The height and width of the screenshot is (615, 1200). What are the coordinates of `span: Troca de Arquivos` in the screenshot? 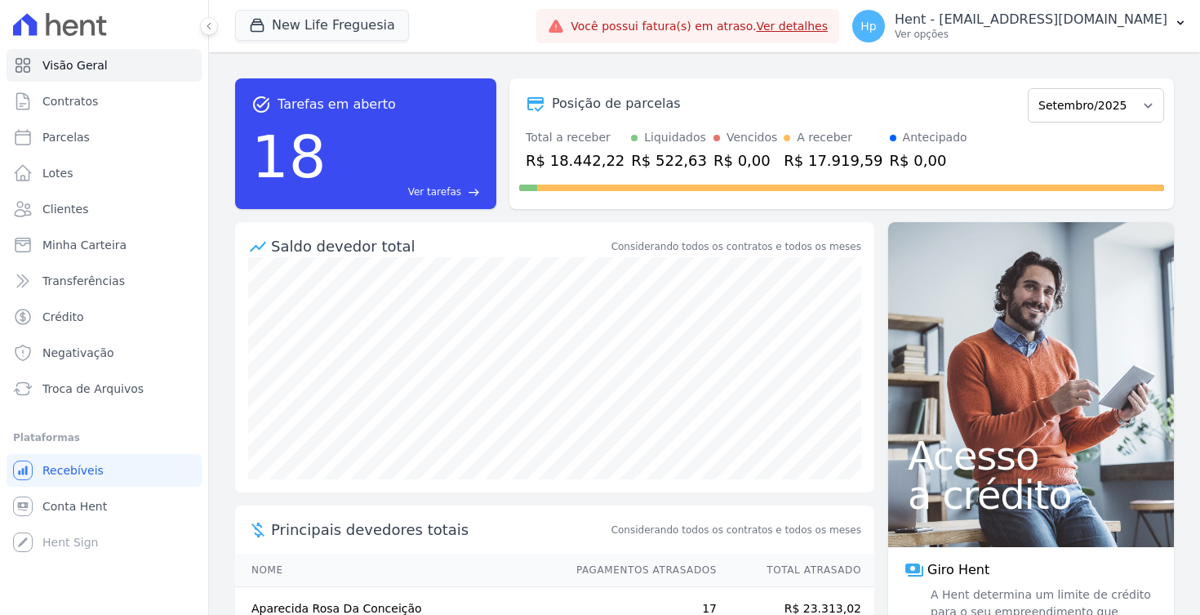 It's located at (93, 389).